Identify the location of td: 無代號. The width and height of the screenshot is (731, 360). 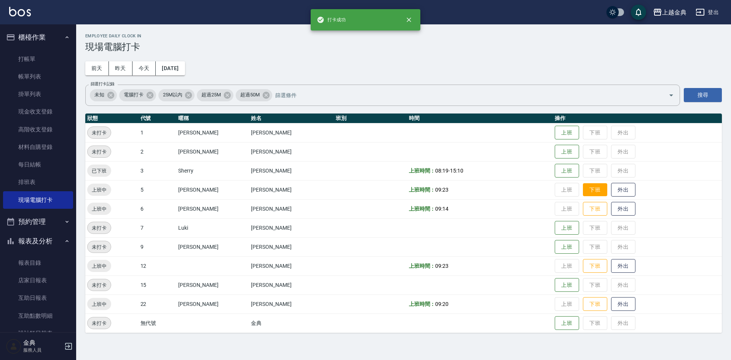
(157, 323).